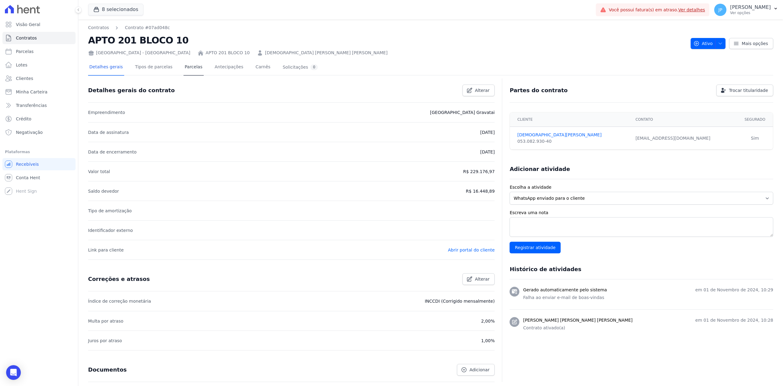  What do you see at coordinates (300, 67) in the screenshot?
I see `div: Solicitações` at bounding box center [300, 67].